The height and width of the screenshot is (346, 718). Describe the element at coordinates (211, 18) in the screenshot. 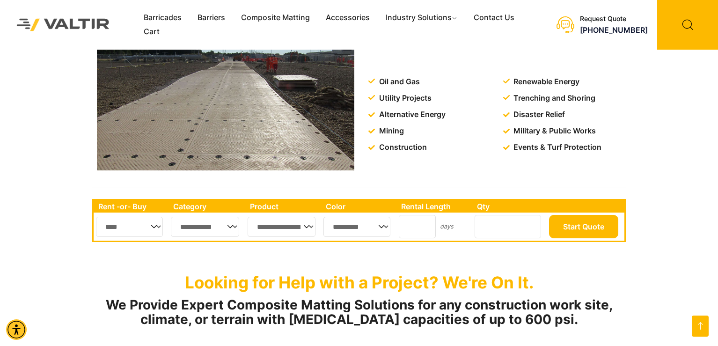

I see `a: Barriers` at that location.